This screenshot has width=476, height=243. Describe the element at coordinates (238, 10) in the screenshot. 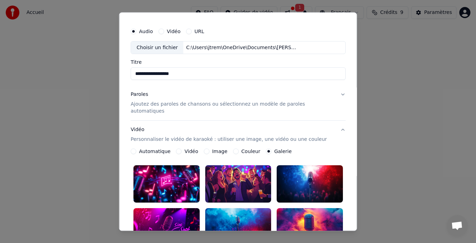

I see `h2: Créer un Karaoké` at that location.